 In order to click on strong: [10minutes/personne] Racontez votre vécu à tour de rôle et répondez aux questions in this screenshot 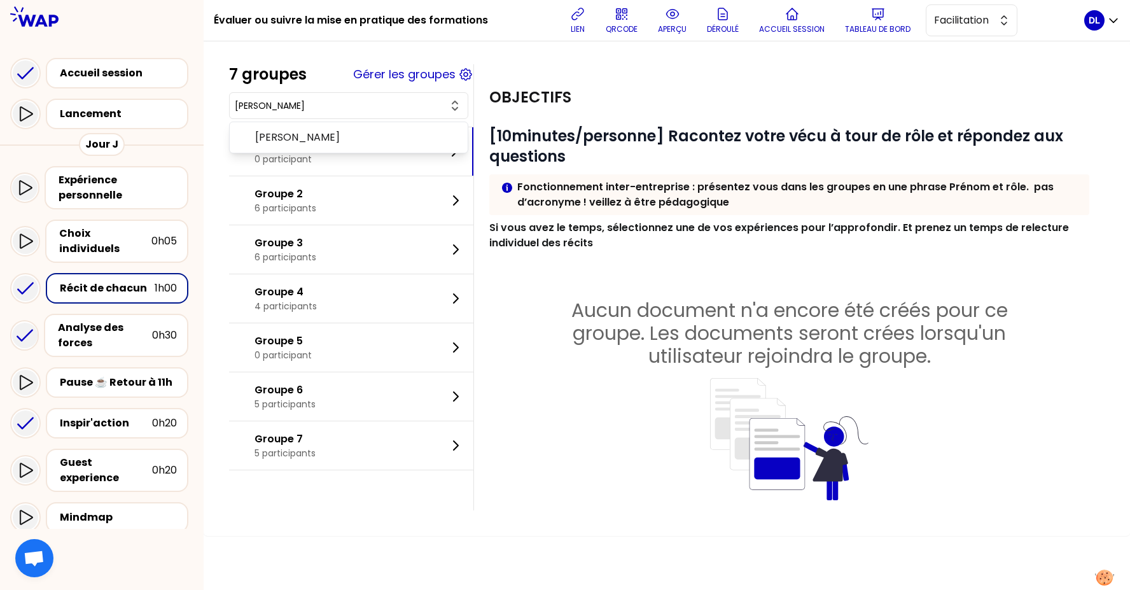, I will do `click(778, 146)`.